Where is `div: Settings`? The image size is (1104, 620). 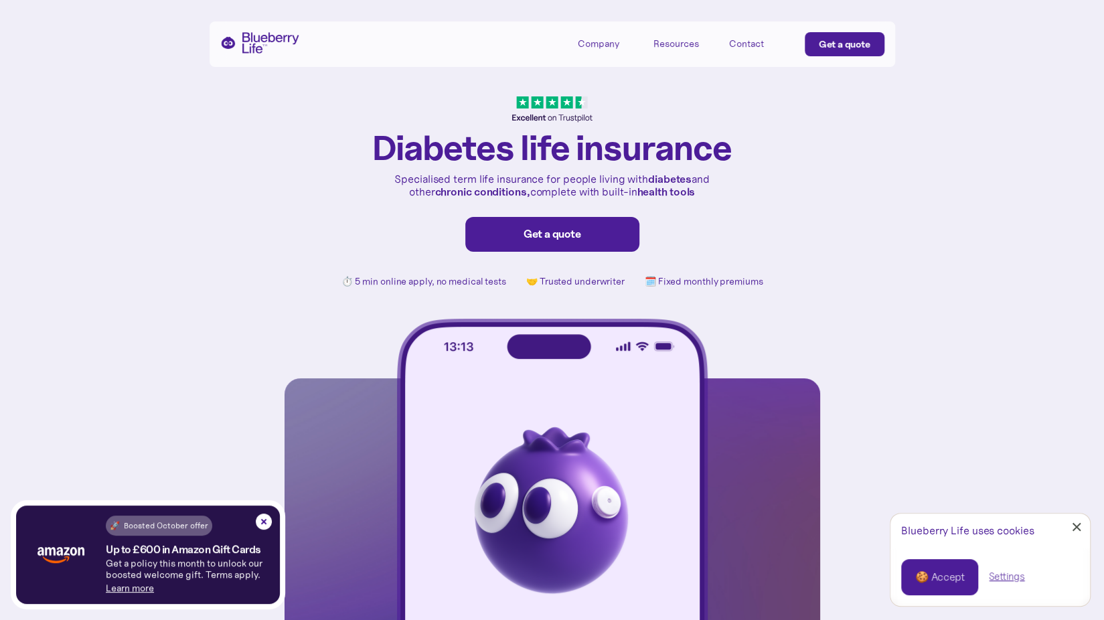 div: Settings is located at coordinates (1006, 576).